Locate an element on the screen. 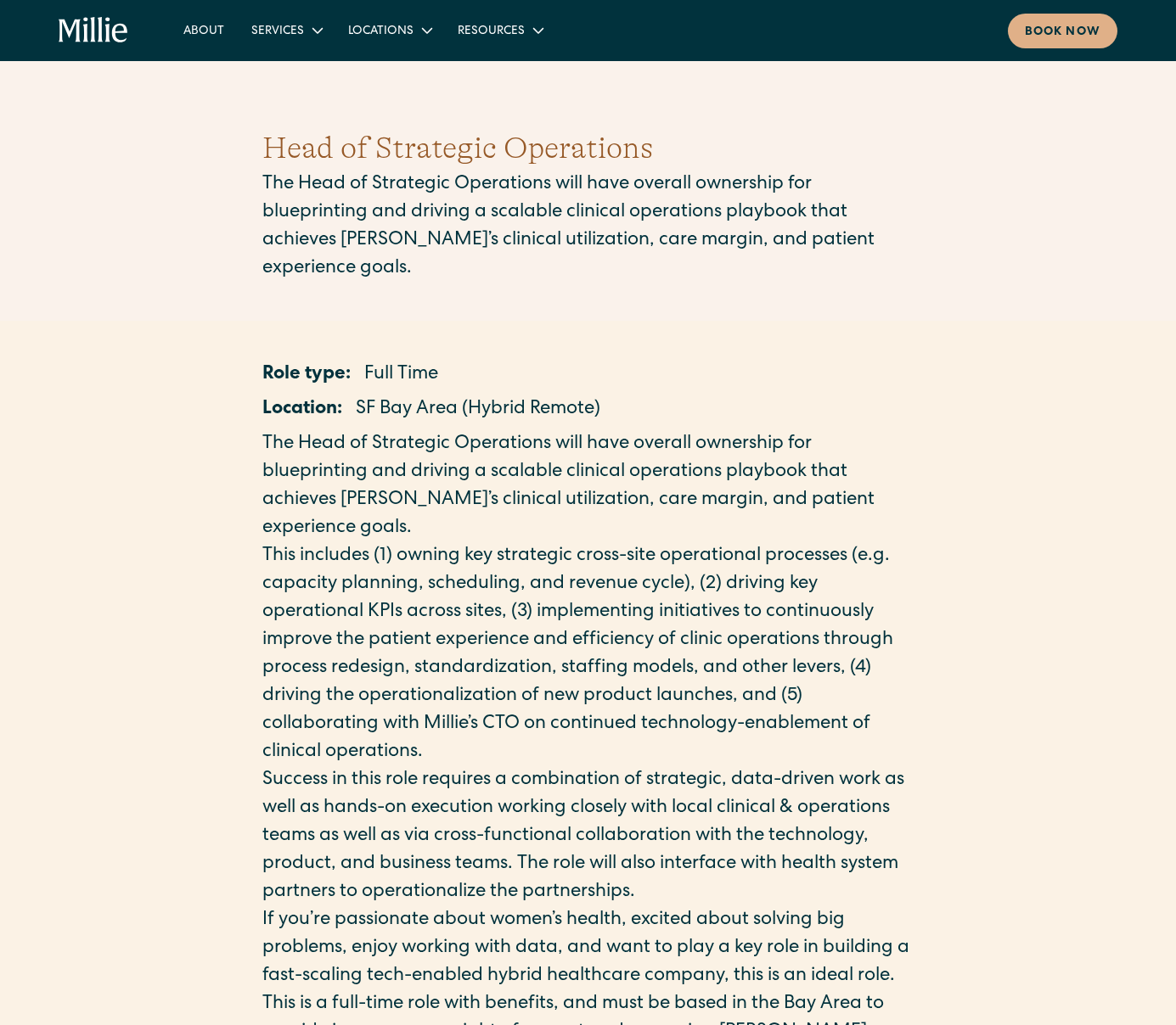 The image size is (1176, 1025). div: Book now is located at coordinates (1062, 32).